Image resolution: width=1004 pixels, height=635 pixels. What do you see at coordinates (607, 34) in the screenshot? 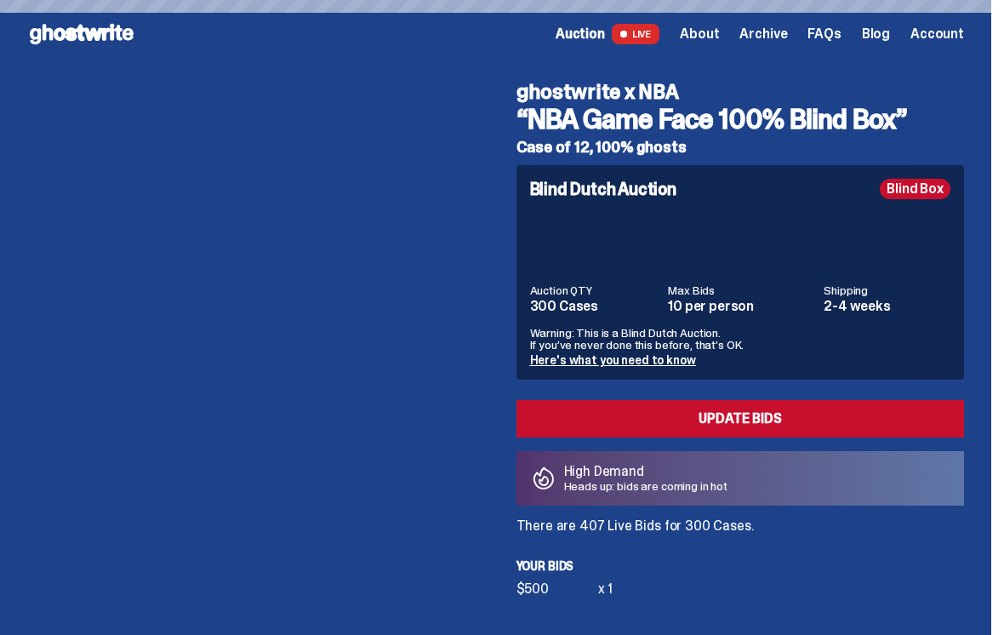
I see `a: Auction LIVE` at bounding box center [607, 34].